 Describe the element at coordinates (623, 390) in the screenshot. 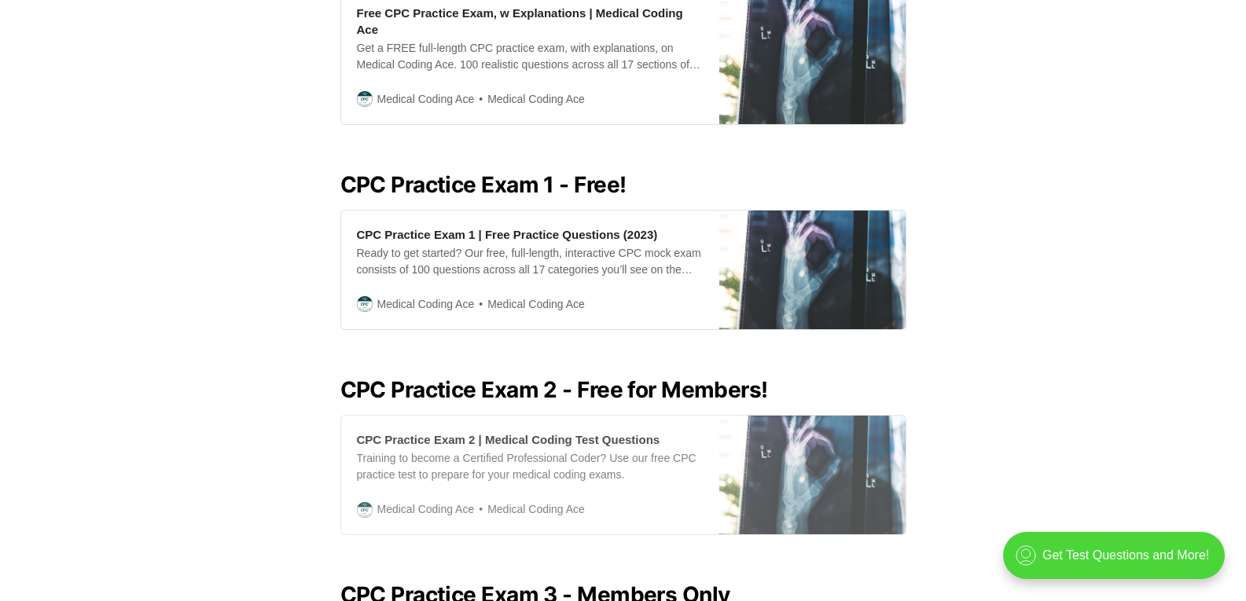

I see `h2: CPC Practice Exam 2 - Free for Members!` at that location.